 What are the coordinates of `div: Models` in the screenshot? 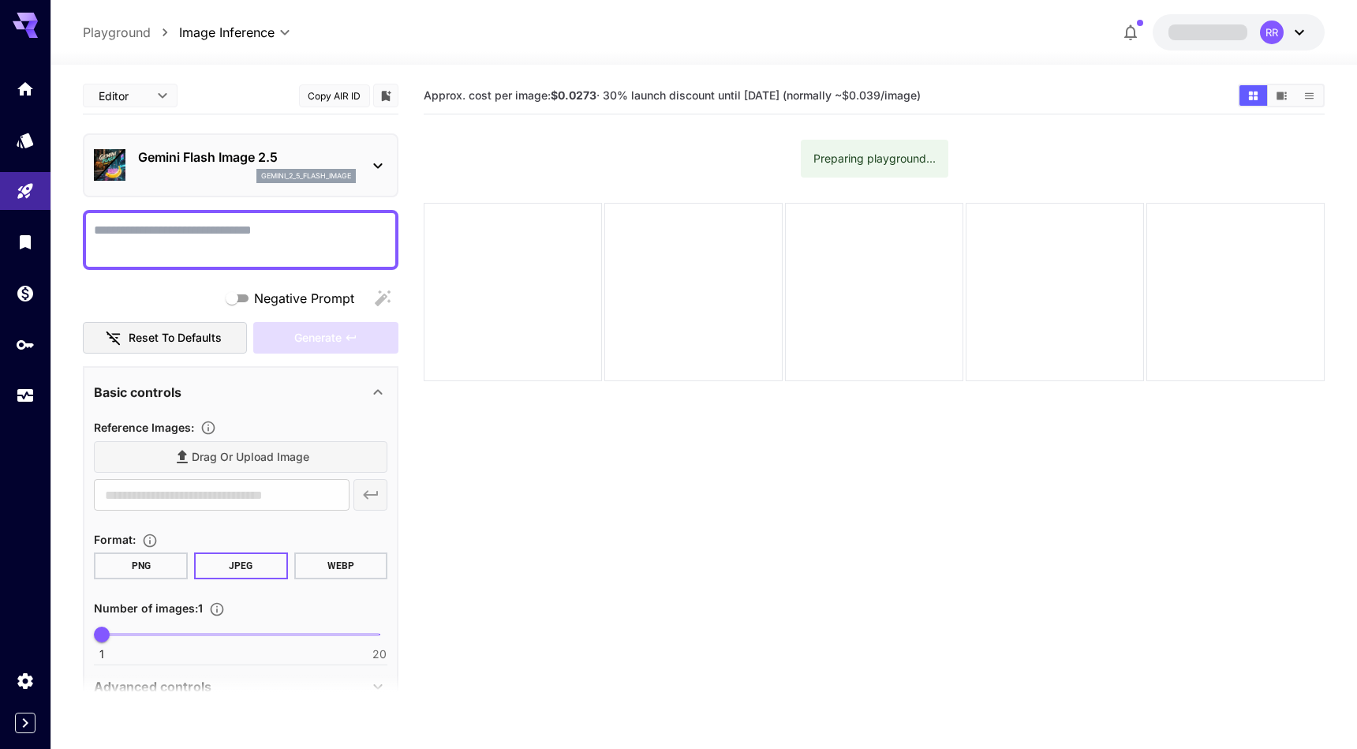 It's located at (25, 140).